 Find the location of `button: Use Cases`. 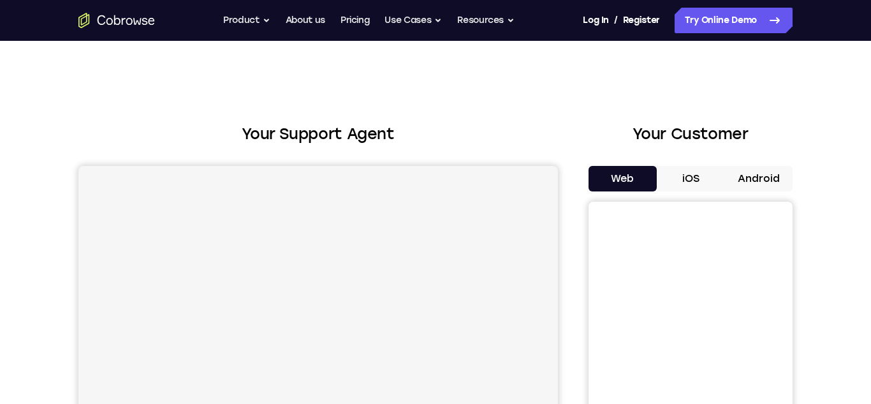

button: Use Cases is located at coordinates (413, 20).